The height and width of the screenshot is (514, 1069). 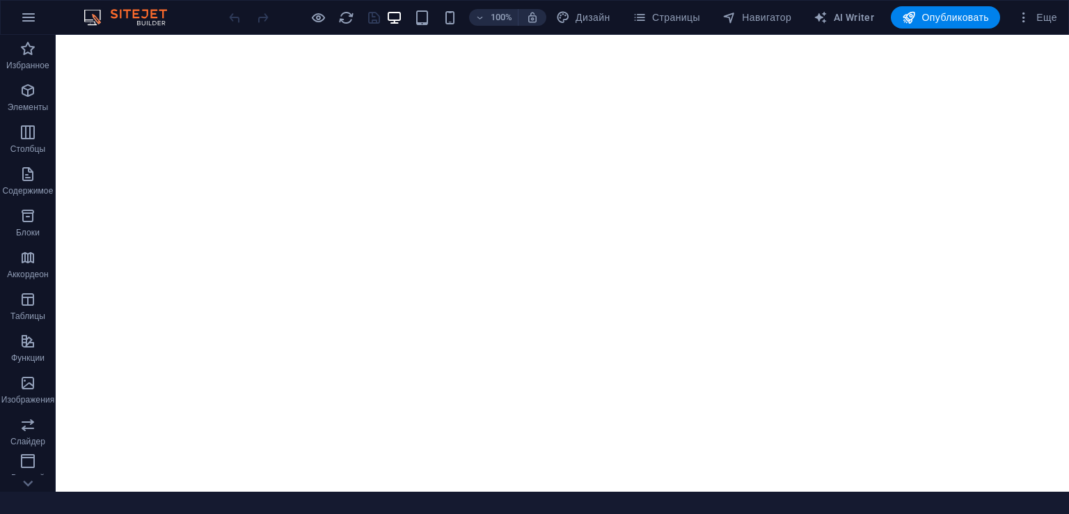 What do you see at coordinates (346, 17) in the screenshot?
I see `button: reload` at bounding box center [346, 17].